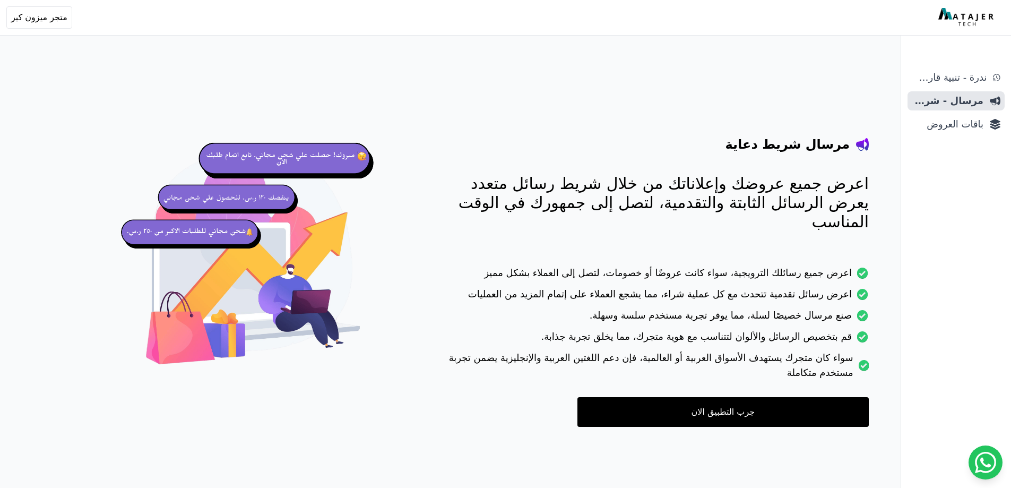 The width and height of the screenshot is (1011, 488). Describe the element at coordinates (650, 319) in the screenshot. I see `li: صنع مرسال خصيصًا لسلة، مما يوفر تجربة مستخدم سلسة وسهلة.` at that location.